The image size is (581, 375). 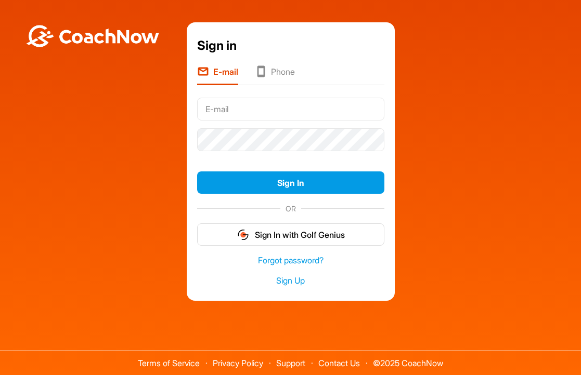 I want to click on button: Sign In, so click(x=291, y=182).